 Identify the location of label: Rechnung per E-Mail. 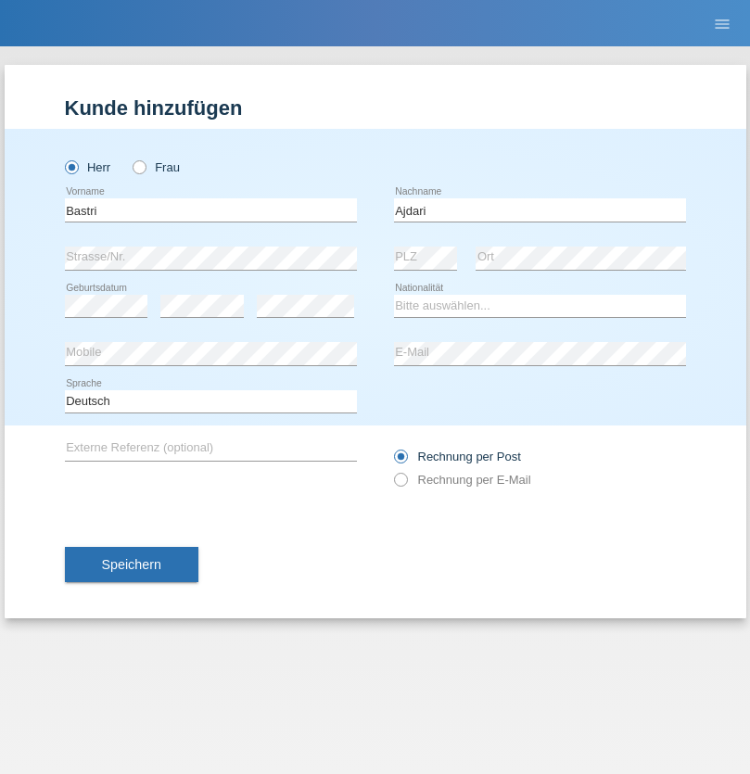
(463, 479).